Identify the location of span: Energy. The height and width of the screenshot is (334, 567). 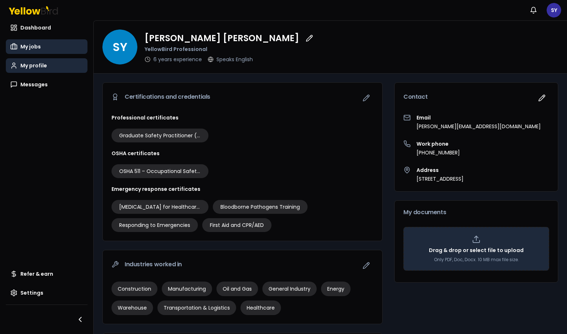
(336, 289).